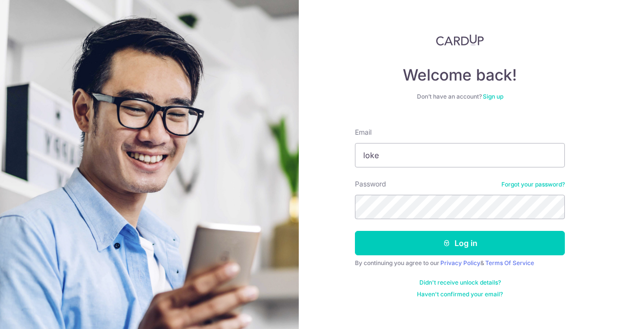  I want to click on a: Haven't confirmed your email?, so click(460, 295).